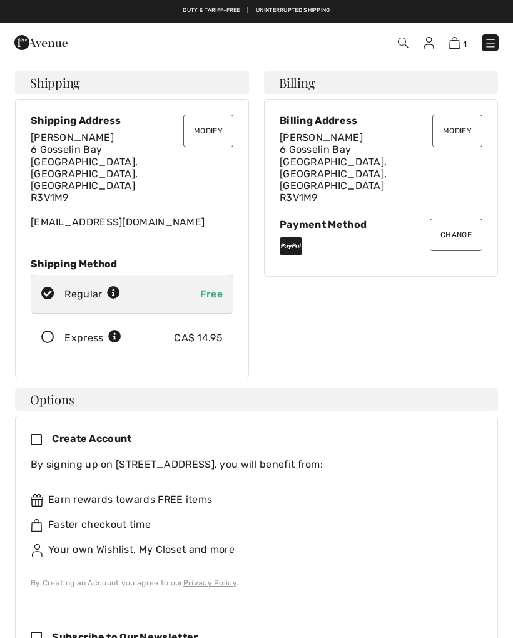 The width and height of the screenshot is (513, 638). I want to click on img: Menu, so click(491, 43).